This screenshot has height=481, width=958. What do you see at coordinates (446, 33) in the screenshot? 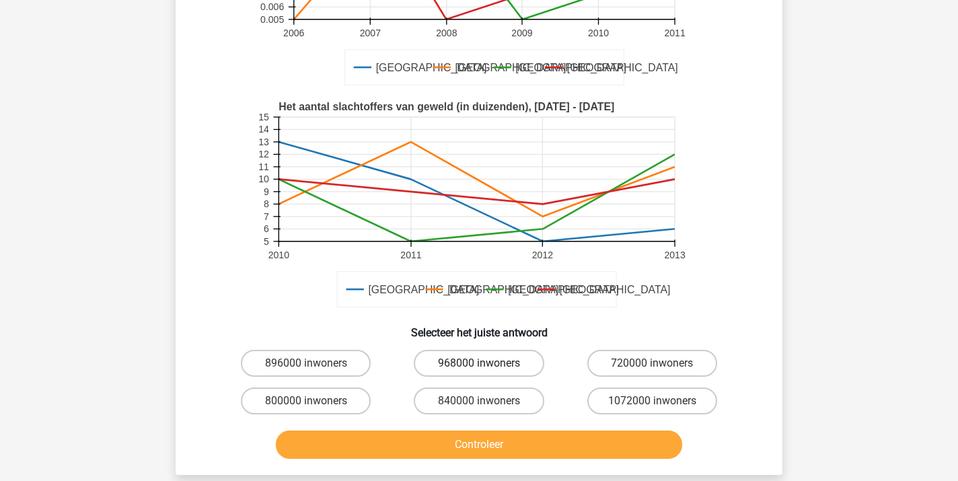
I see `text: 2008` at bounding box center [446, 33].